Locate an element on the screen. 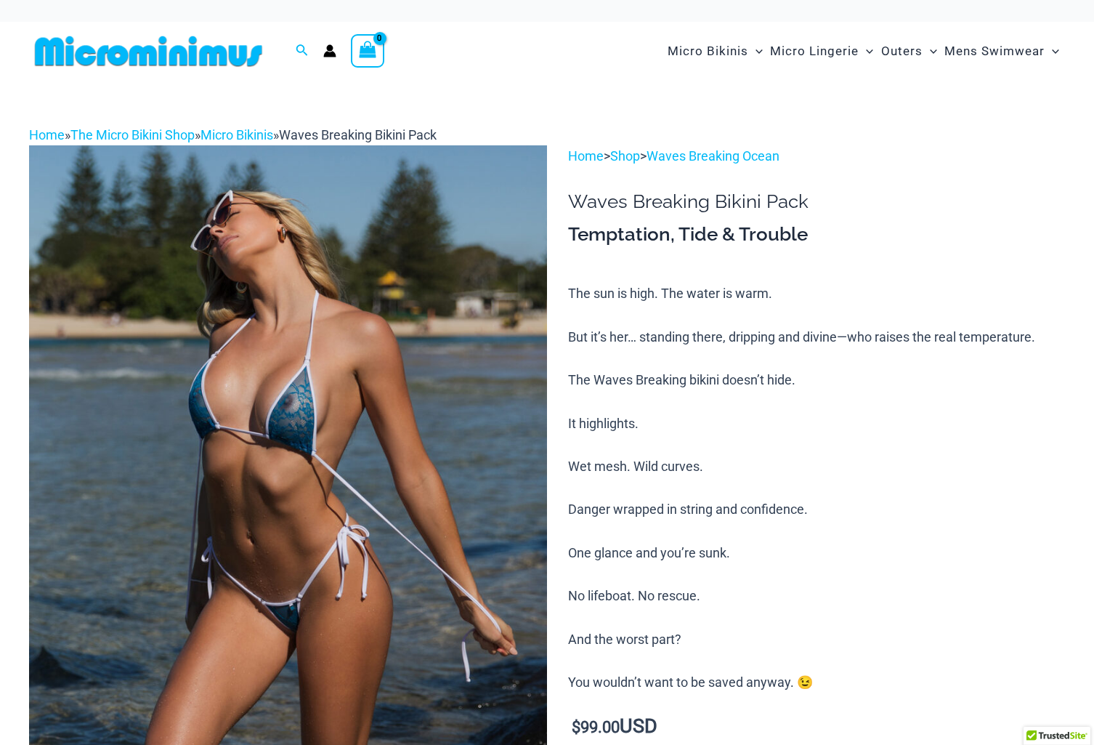  span: Micro Bikinis is located at coordinates (708, 51).